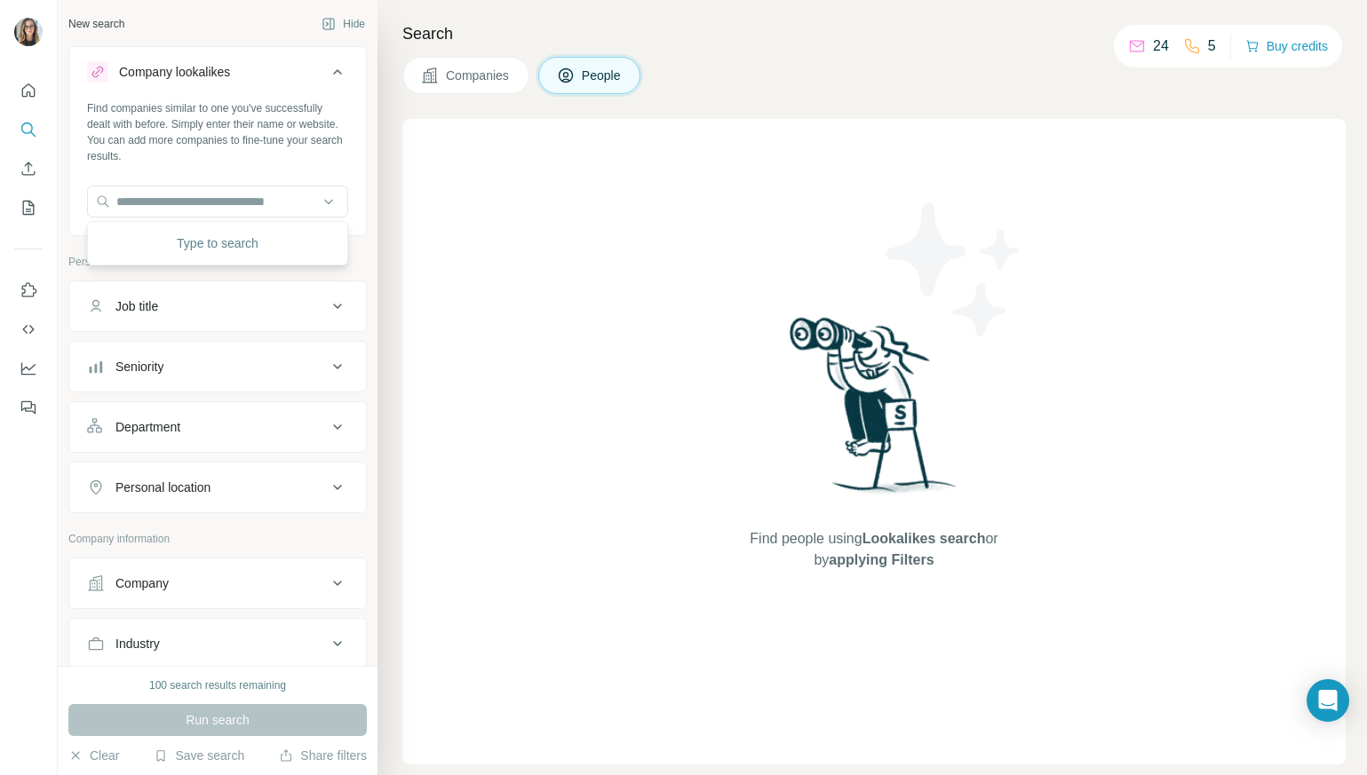  I want to click on button: Company lookalikes, so click(218, 75).